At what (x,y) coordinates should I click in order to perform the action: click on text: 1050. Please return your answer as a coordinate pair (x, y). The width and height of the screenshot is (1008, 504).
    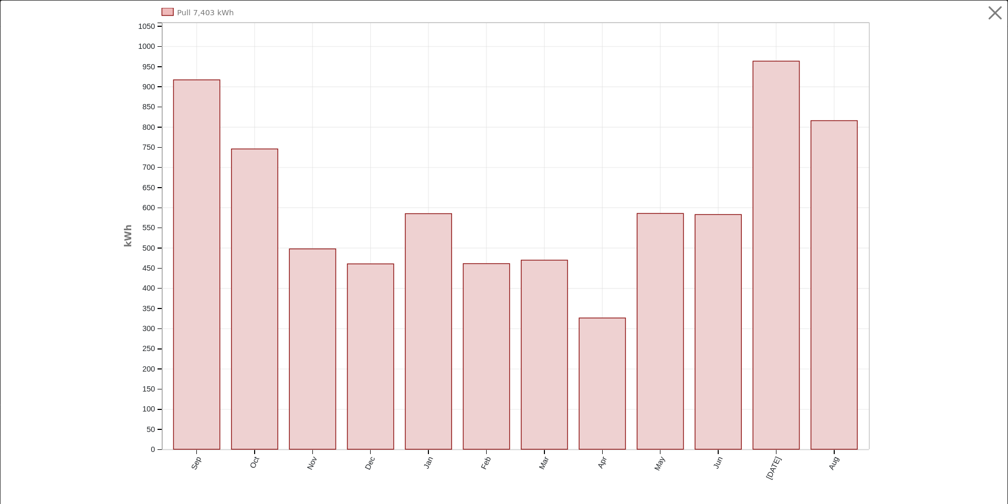
    Looking at the image, I should click on (147, 26).